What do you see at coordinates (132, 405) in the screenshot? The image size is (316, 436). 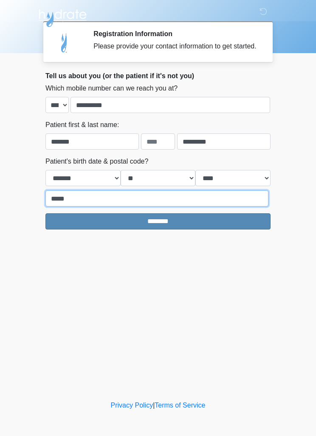 I see `a: Privacy Policy` at bounding box center [132, 405].